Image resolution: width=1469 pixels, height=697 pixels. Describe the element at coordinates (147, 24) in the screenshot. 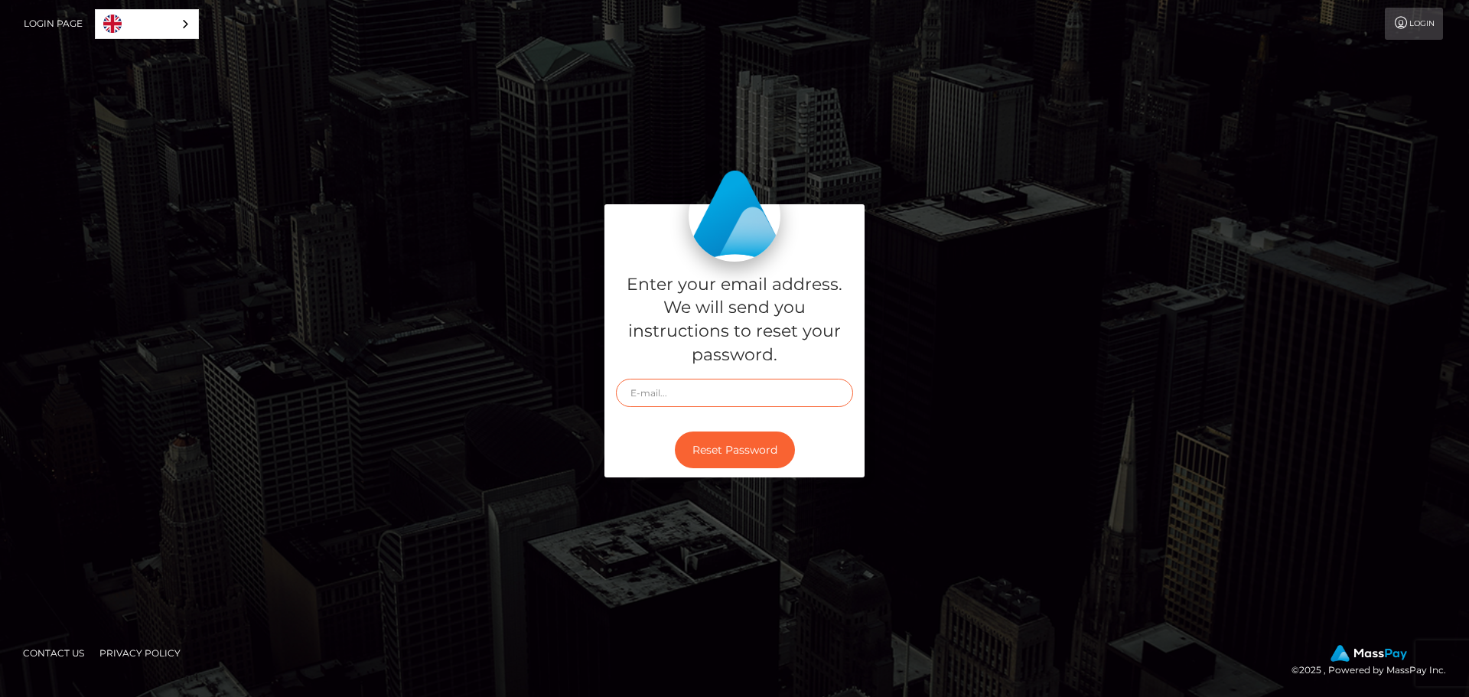

I see `div: Language` at that location.